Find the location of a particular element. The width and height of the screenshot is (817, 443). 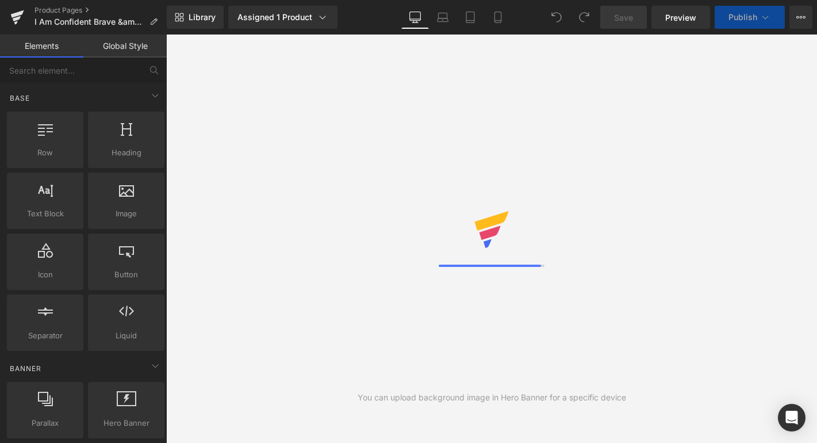

span: Icon is located at coordinates (45, 274).